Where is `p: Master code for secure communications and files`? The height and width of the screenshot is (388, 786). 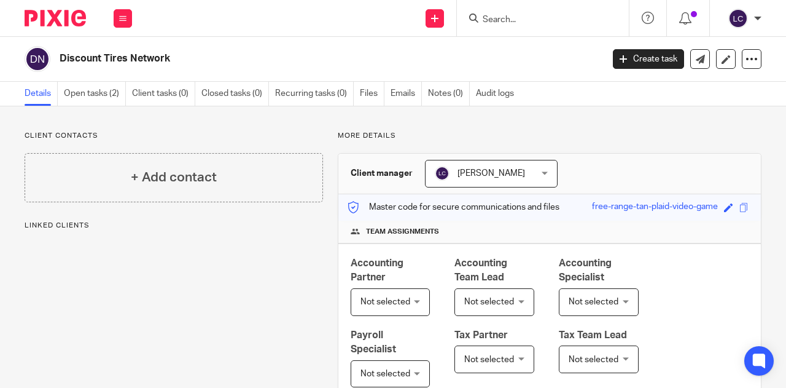
p: Master code for secure communications and files is located at coordinates (453, 207).